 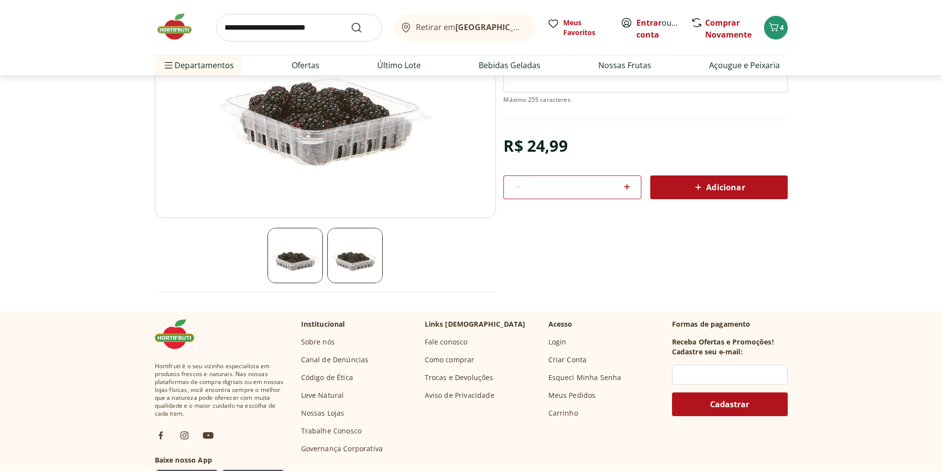 I want to click on input: search, so click(x=299, y=28).